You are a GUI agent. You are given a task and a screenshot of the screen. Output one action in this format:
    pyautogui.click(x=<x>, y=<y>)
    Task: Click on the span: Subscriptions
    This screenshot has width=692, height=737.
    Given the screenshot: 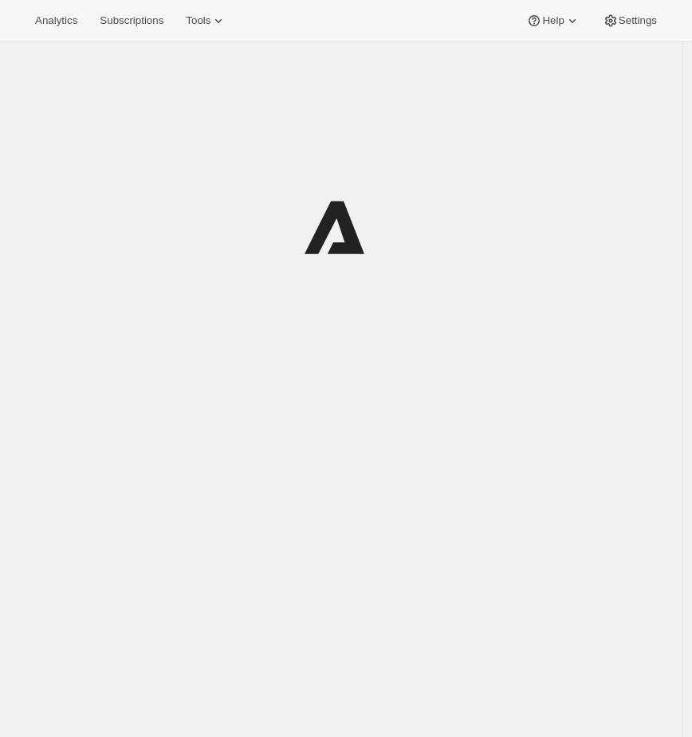 What is the action you would take?
    pyautogui.click(x=132, y=21)
    